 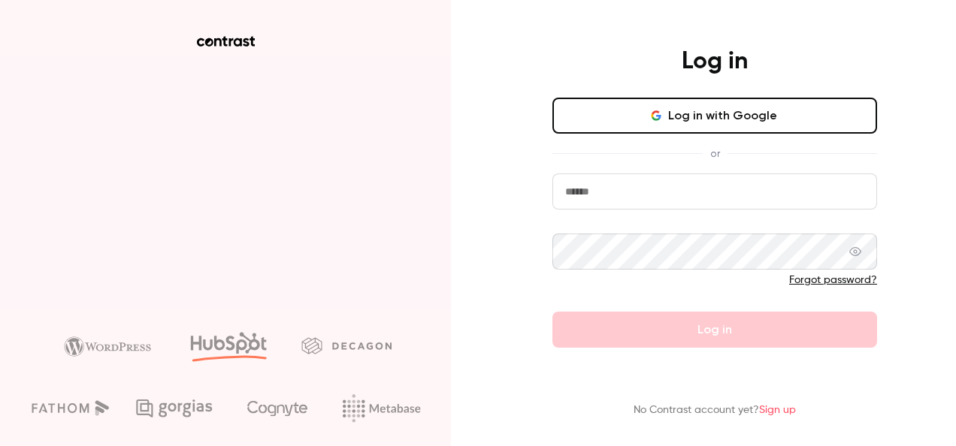 I want to click on p: No Contrast account yet?, so click(x=714, y=410).